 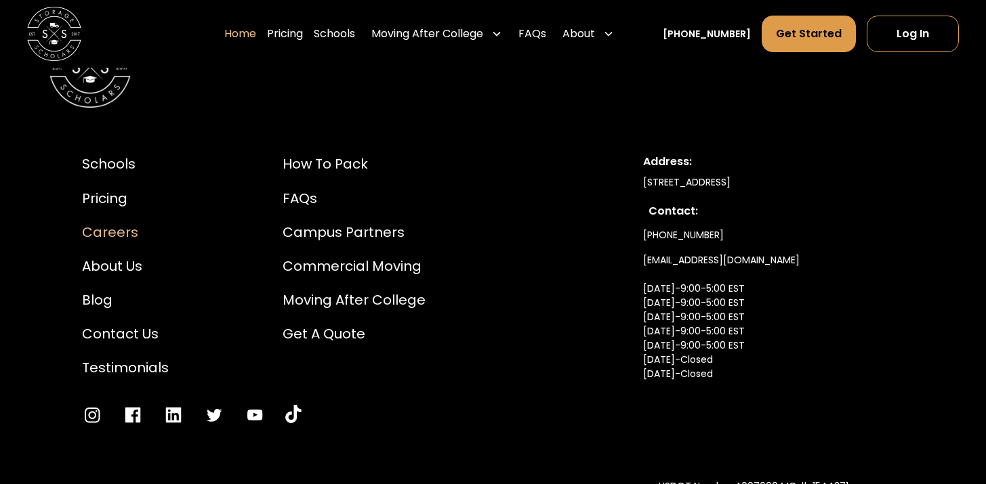 What do you see at coordinates (354, 164) in the screenshot?
I see `a: How to Pack` at bounding box center [354, 164].